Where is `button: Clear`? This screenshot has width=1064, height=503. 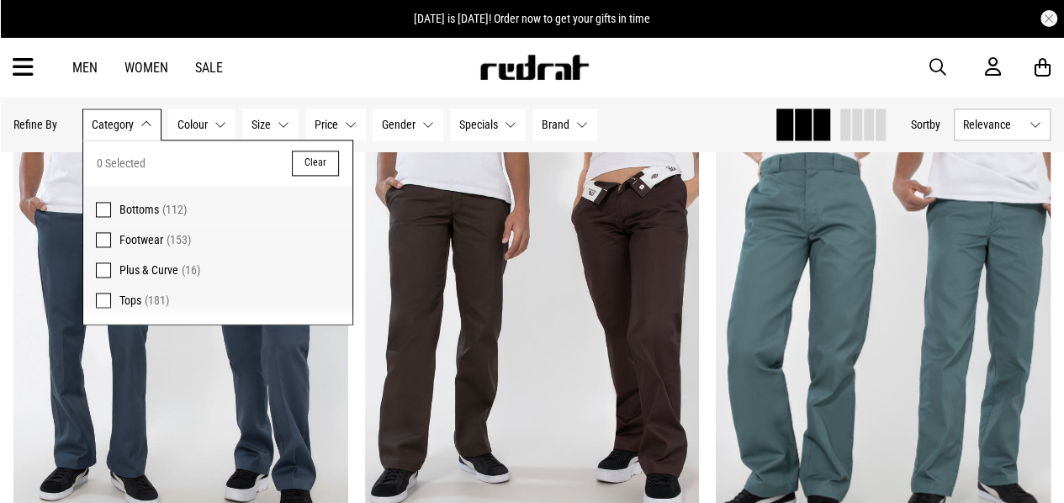 button: Clear is located at coordinates (316, 163).